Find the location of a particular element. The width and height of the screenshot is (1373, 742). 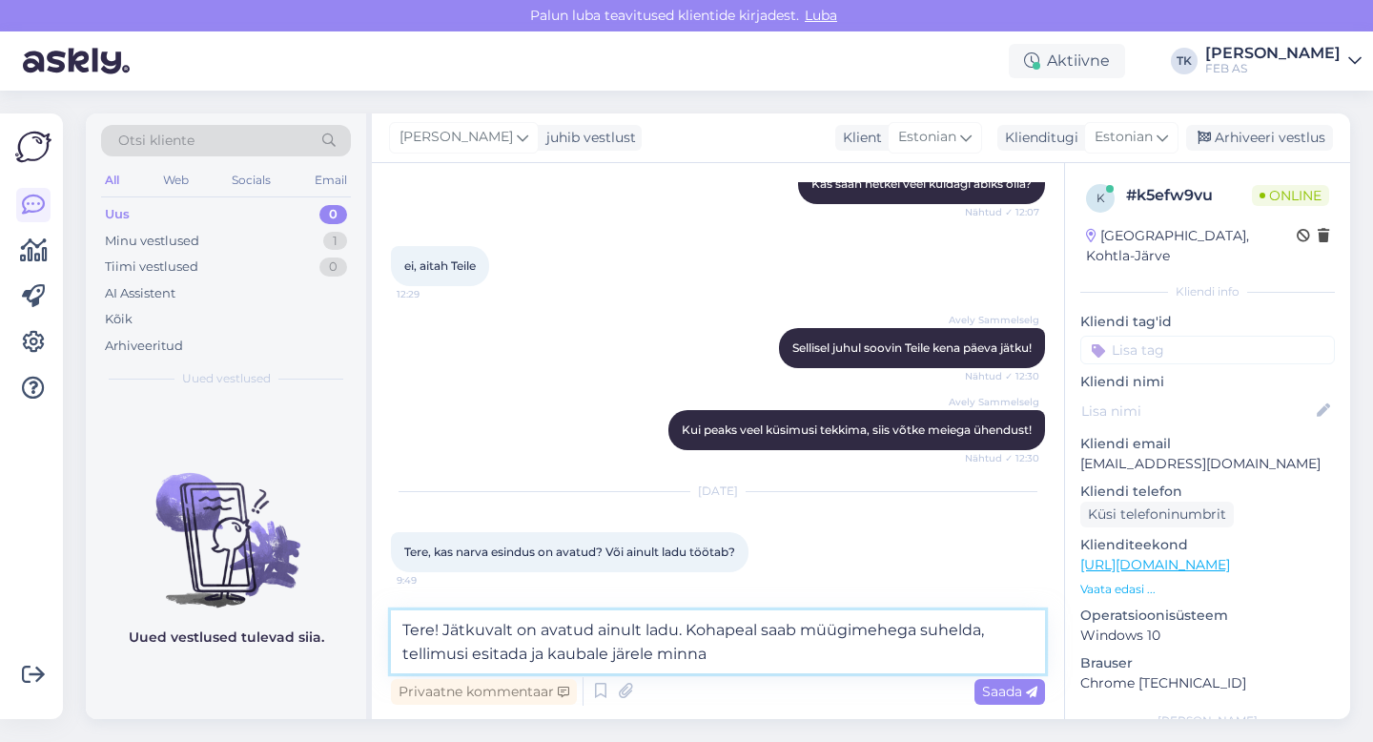

p: Brauser is located at coordinates (1207, 663).